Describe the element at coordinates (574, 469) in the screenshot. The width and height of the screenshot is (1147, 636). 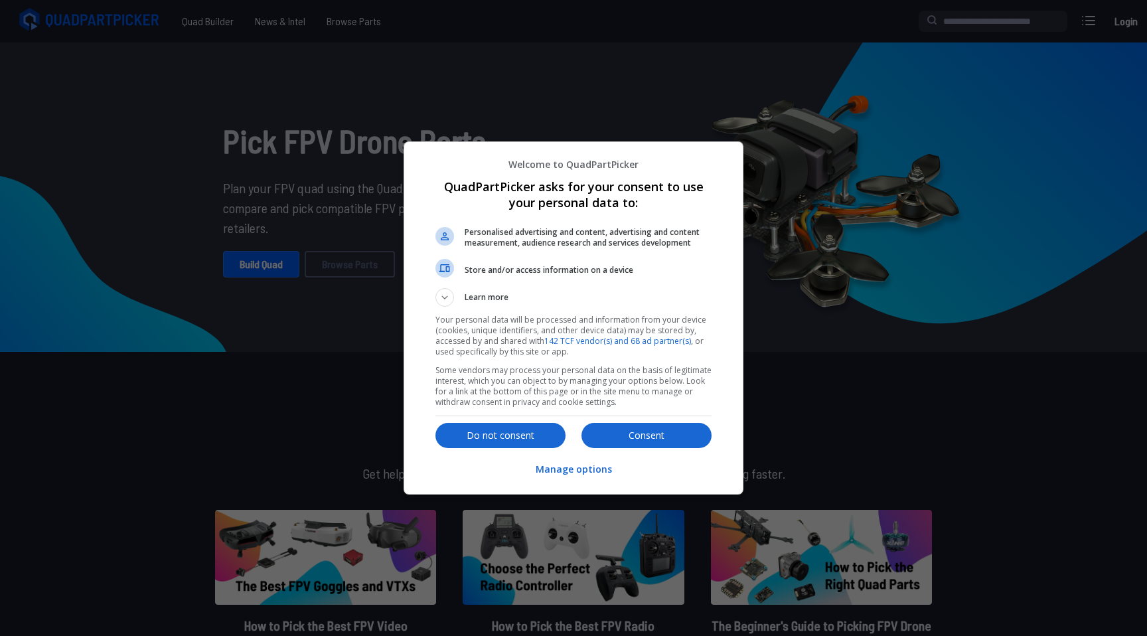
I see `button: Manage options` at that location.